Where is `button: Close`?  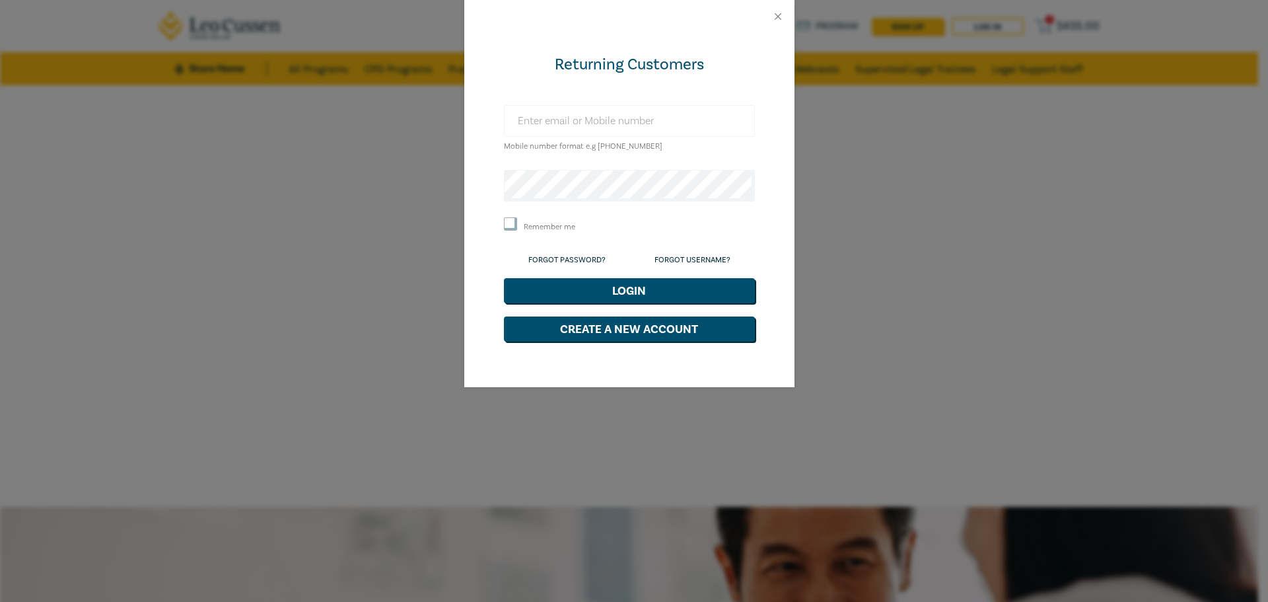
button: Close is located at coordinates (778, 17).